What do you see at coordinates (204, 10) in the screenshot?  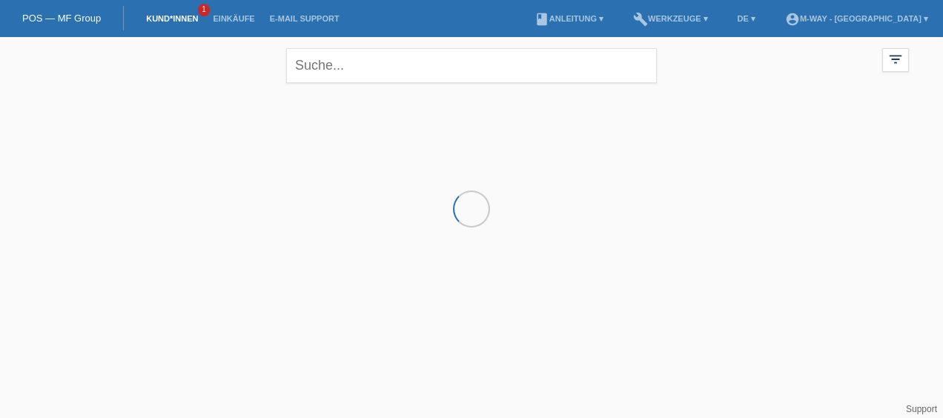 I see `span: 1` at bounding box center [204, 10].